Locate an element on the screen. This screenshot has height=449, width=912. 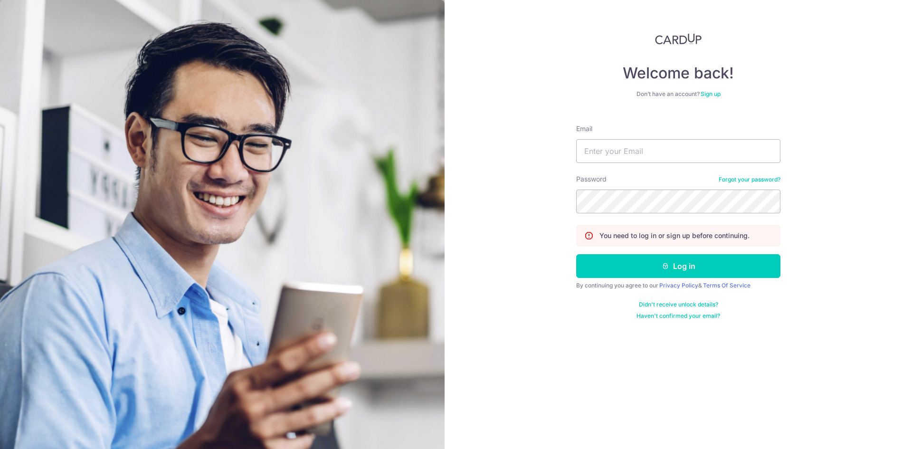
div: Don’t have an account? is located at coordinates (678, 94).